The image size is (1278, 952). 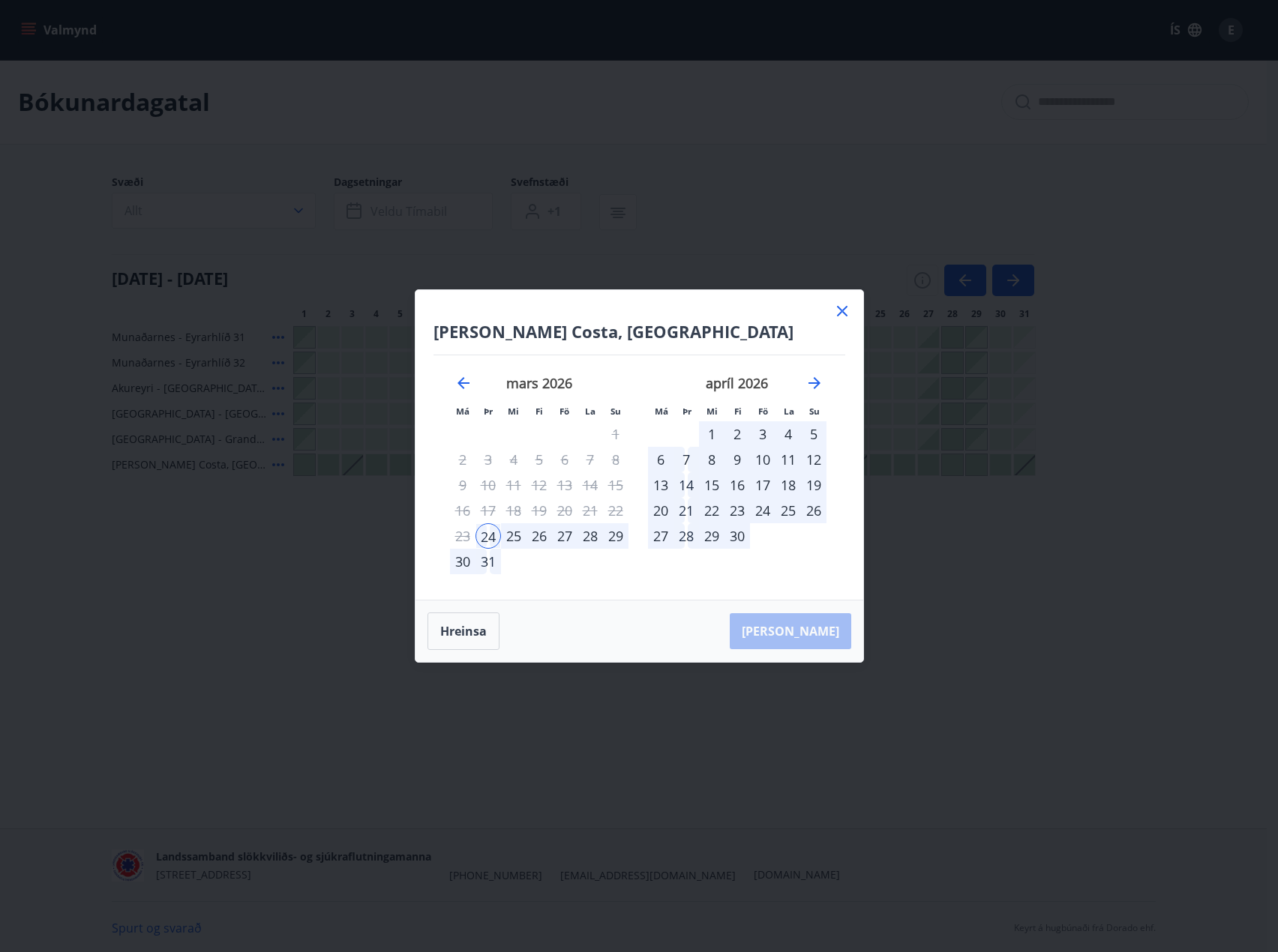 I want to click on div: 22, so click(x=712, y=511).